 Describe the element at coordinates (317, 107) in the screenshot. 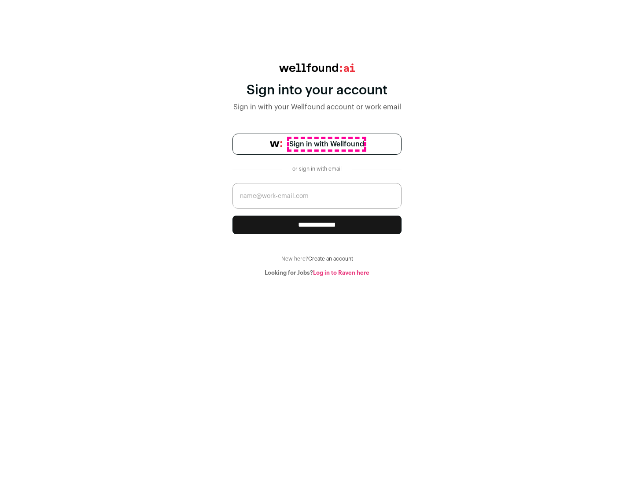

I see `div: Sign in with your Wellfound account or work email` at that location.